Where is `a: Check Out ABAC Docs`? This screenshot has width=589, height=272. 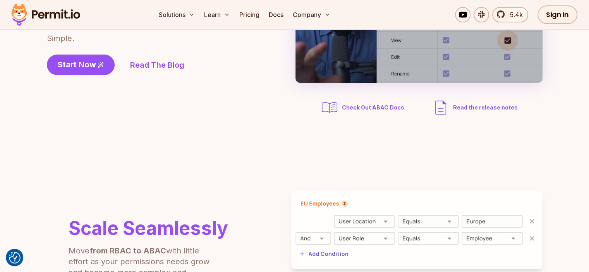
a: Check Out ABAC Docs is located at coordinates (363, 108).